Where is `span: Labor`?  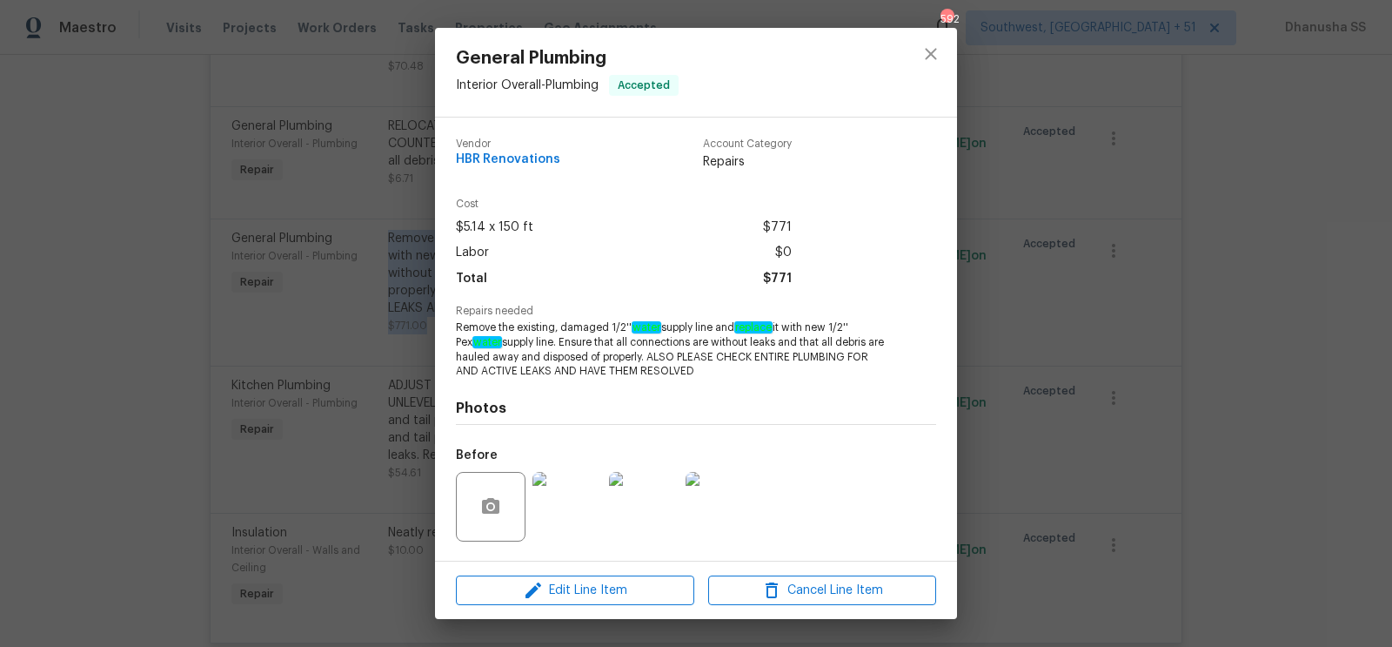
span: Labor is located at coordinates (473, 252).